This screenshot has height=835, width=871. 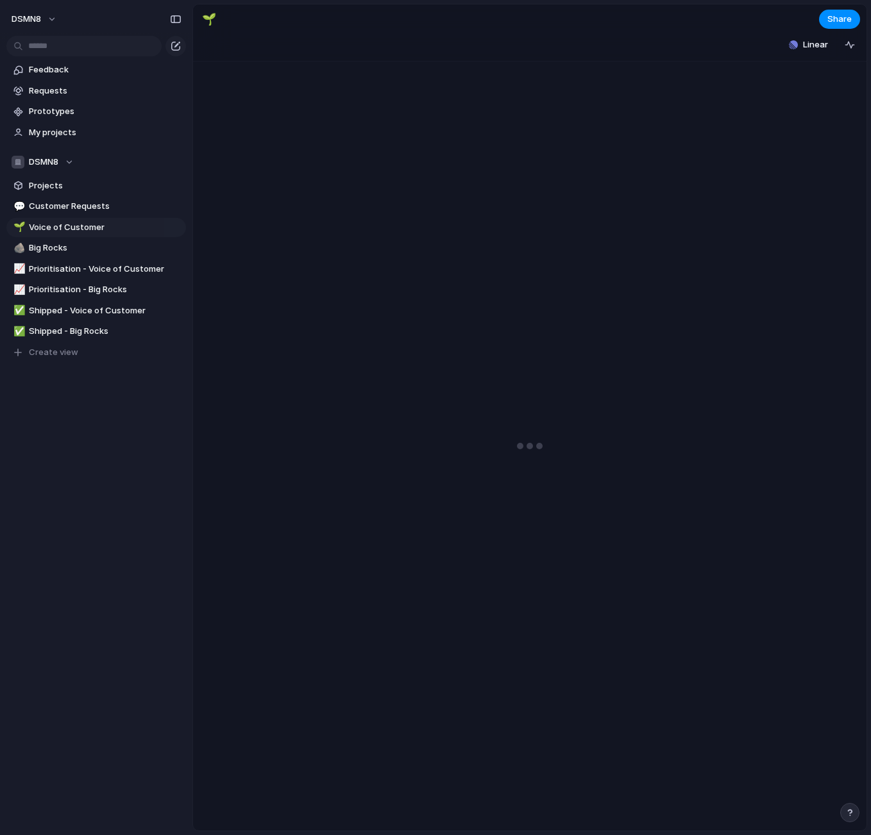 What do you see at coordinates (96, 206) in the screenshot?
I see `div: 💬Customer Requests` at bounding box center [96, 206].